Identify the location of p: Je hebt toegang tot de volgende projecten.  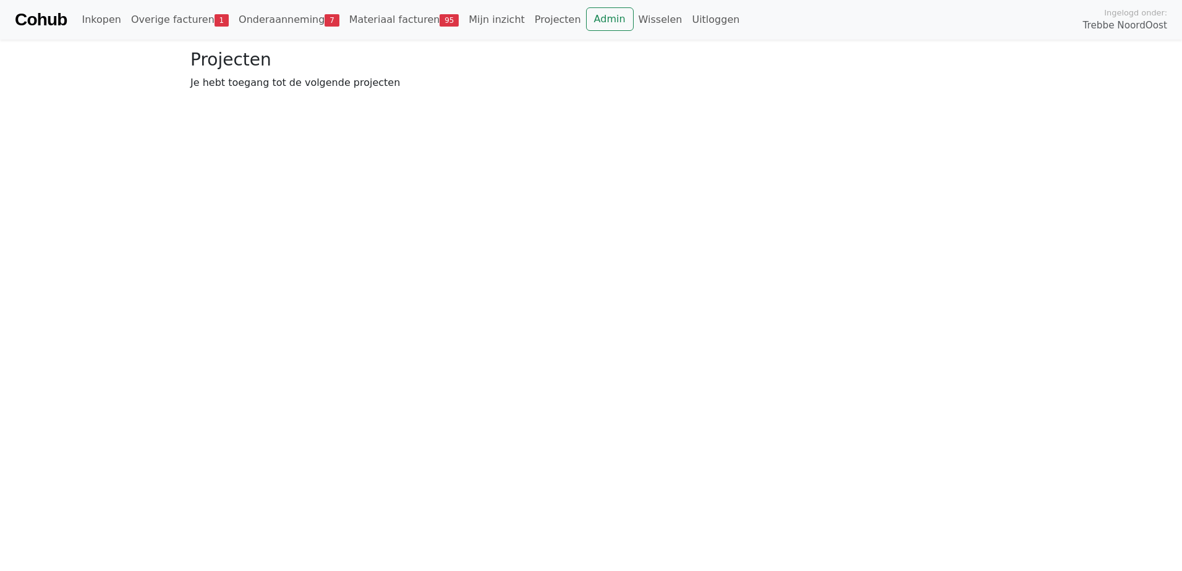
(591, 83).